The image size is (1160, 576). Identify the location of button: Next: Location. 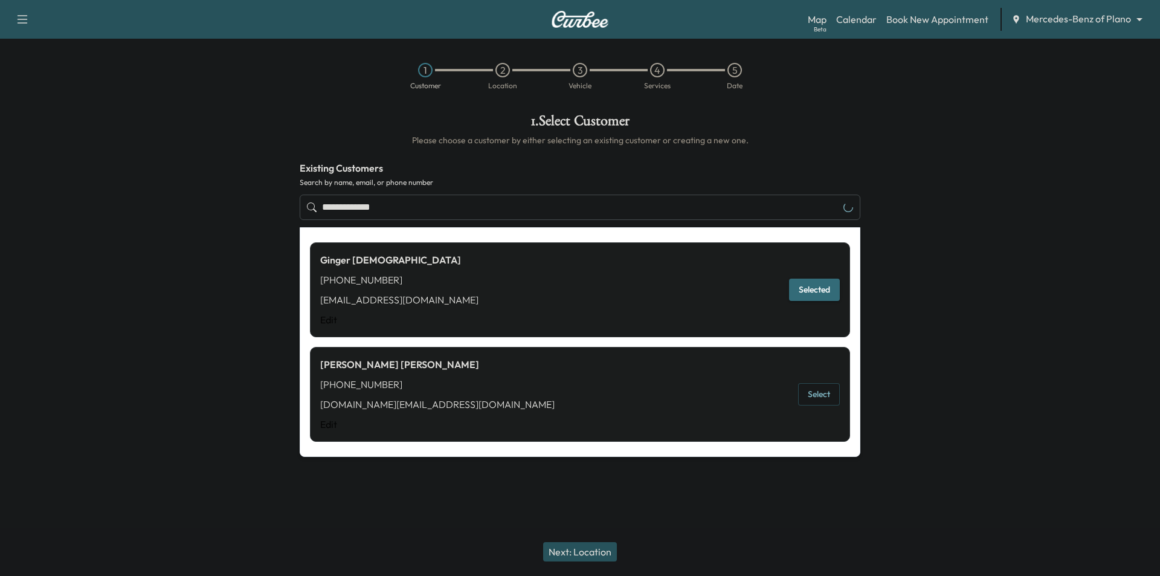
(580, 551).